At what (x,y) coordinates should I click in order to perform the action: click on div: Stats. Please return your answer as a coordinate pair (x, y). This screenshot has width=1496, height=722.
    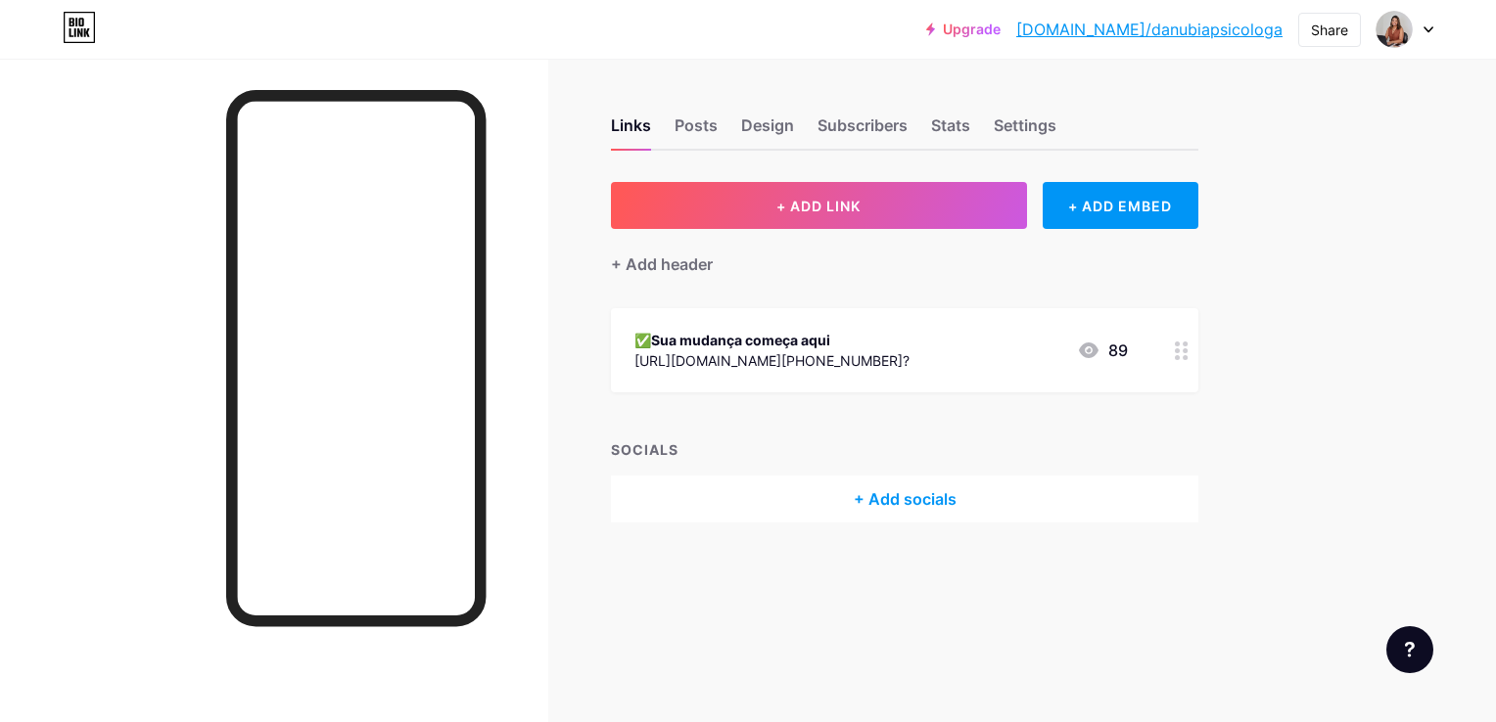
    Looking at the image, I should click on (950, 131).